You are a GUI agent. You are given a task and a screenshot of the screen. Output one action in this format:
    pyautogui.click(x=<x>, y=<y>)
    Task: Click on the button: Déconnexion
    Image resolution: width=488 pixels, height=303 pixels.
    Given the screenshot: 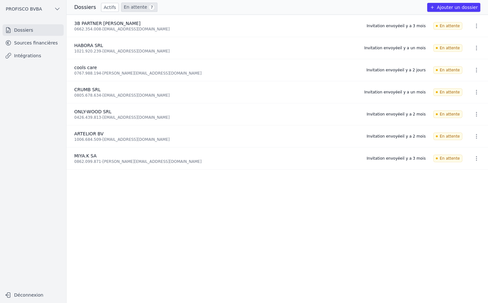 What is the action you would take?
    pyautogui.click(x=33, y=295)
    